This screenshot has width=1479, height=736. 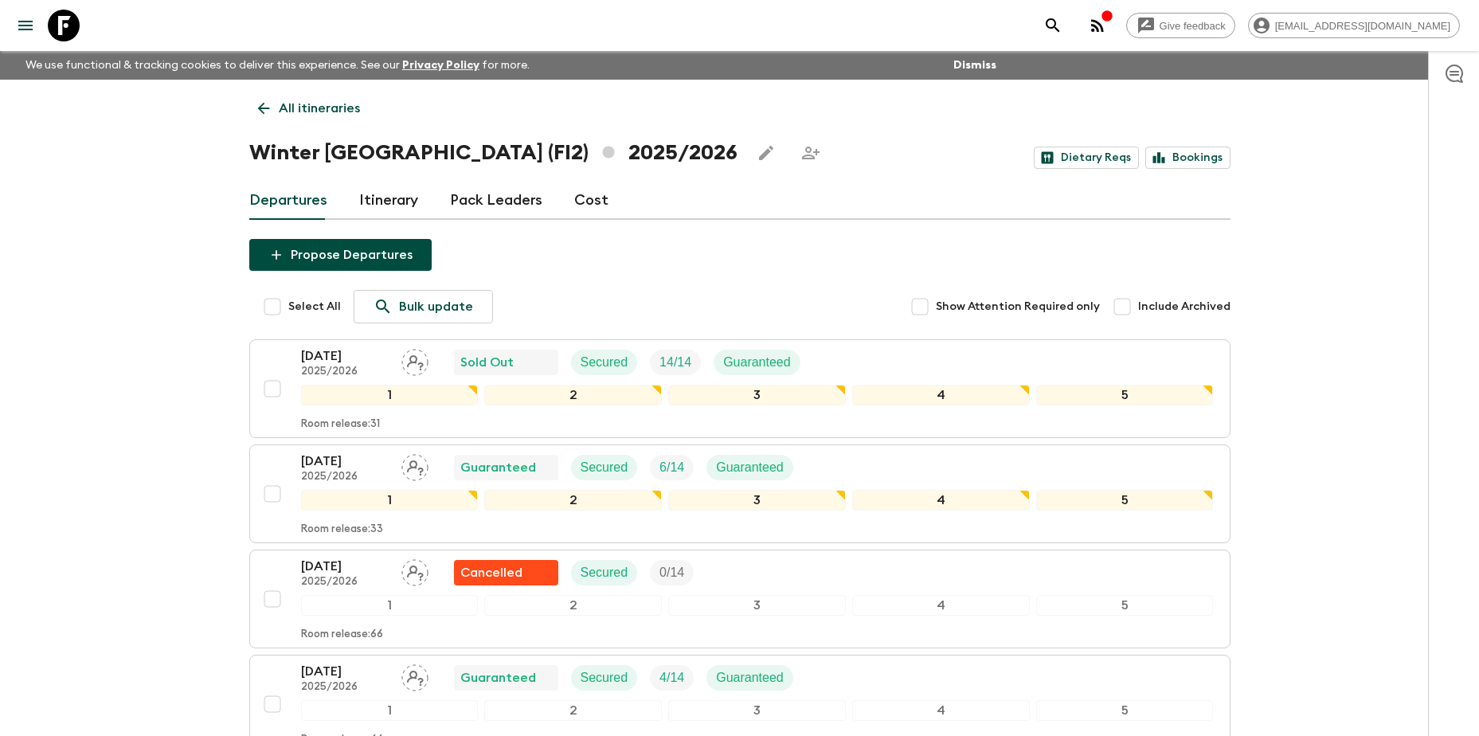 What do you see at coordinates (25, 25) in the screenshot?
I see `button: menu` at bounding box center [25, 25].